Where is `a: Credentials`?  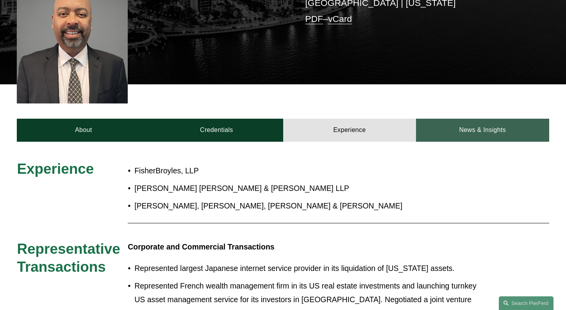
a: Credentials is located at coordinates (216, 130).